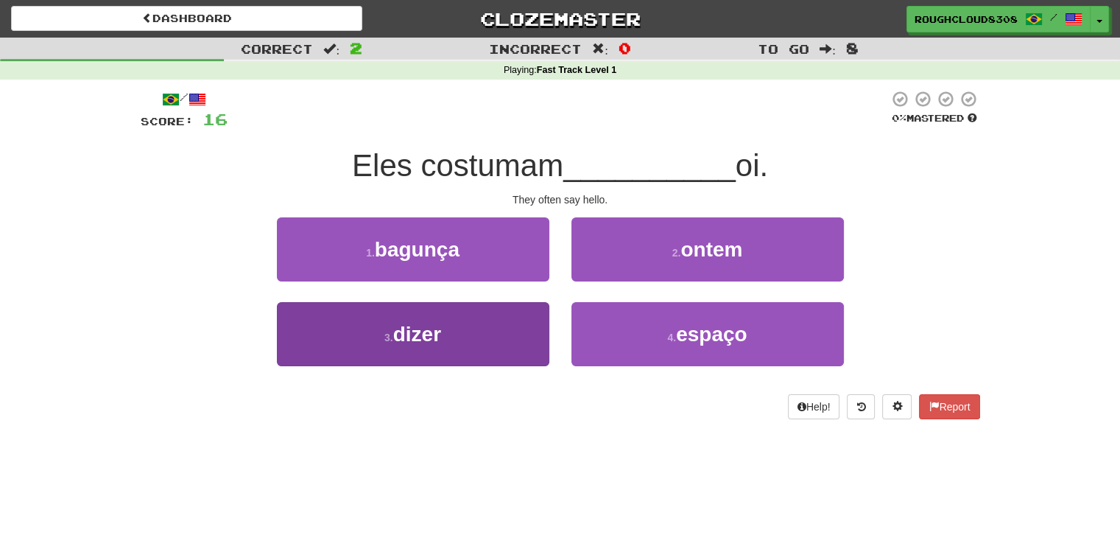 The width and height of the screenshot is (1120, 538). Describe the element at coordinates (935, 119) in the screenshot. I see `div: Mastered` at that location.